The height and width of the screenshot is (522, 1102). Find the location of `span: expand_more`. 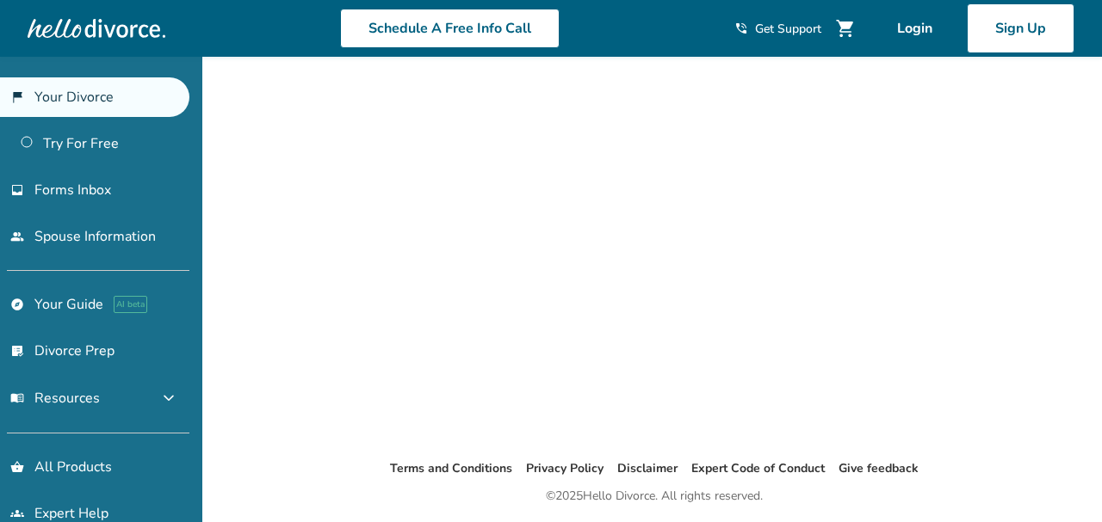

span: expand_more is located at coordinates (169, 399).